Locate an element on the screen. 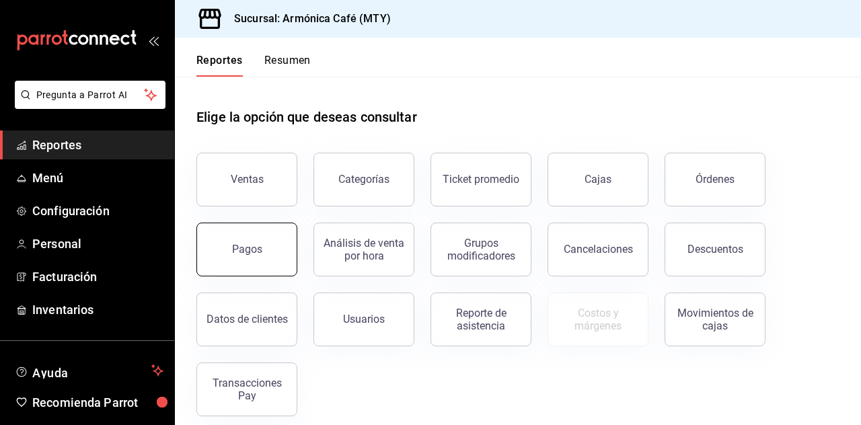 The image size is (861, 425). button: Análisis de venta por hora is located at coordinates (364, 249).